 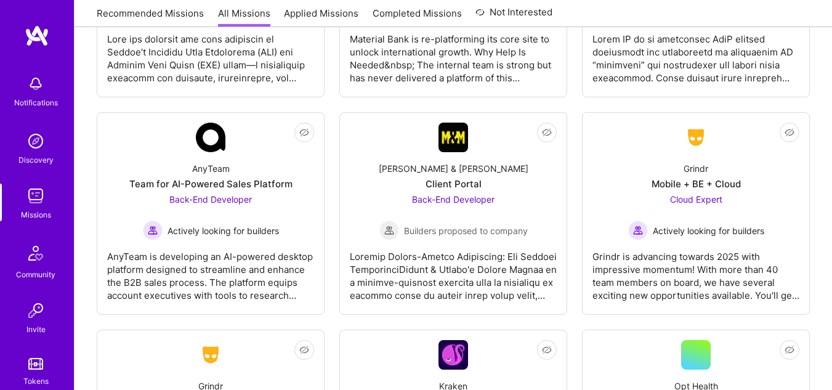 I want to click on div: AnyTeam is developing an AI-powered desktop platform designed to streamline and enhance the B2B s..., so click(x=211, y=271).